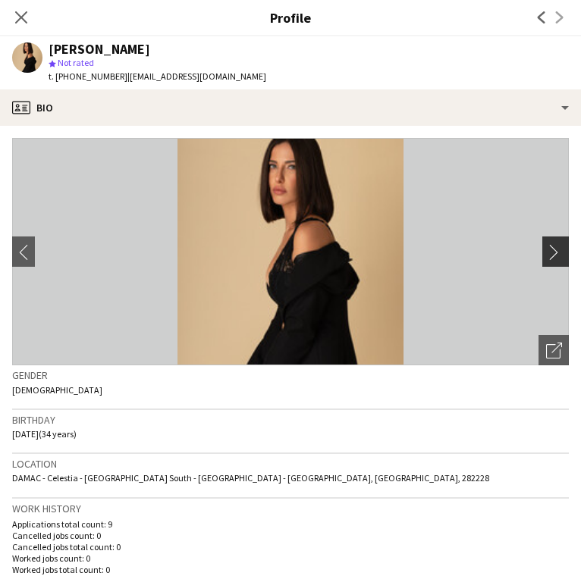  I want to click on h3: Location, so click(290, 464).